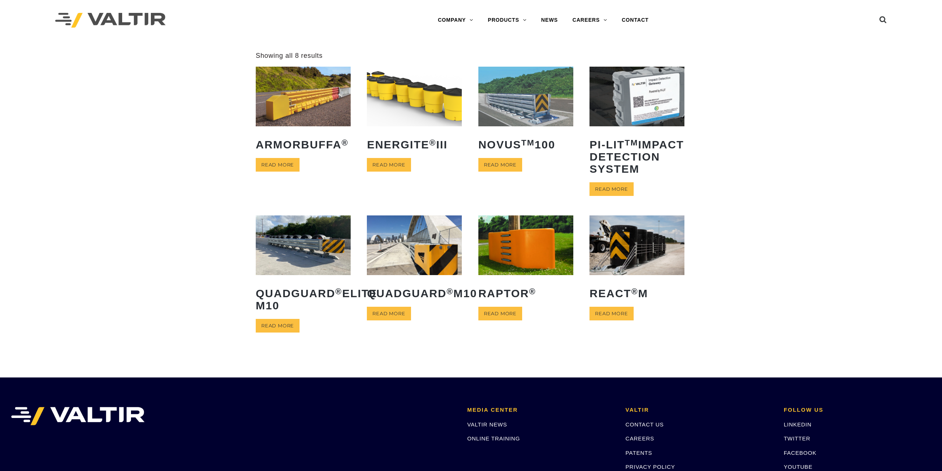 Image resolution: width=942 pixels, height=471 pixels. What do you see at coordinates (650, 466) in the screenshot?
I see `a: PRIVACY POLICY` at bounding box center [650, 466].